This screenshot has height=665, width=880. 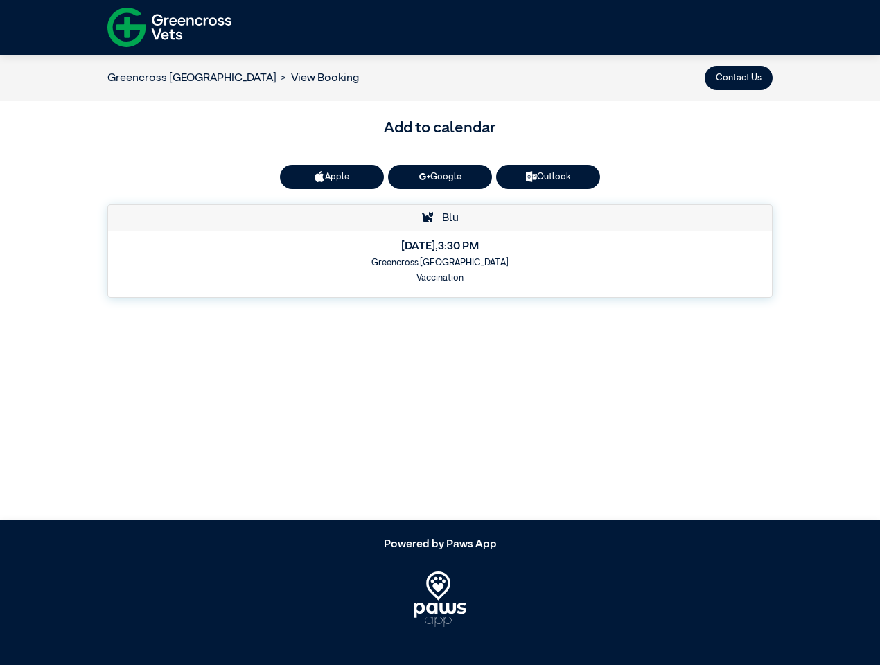 What do you see at coordinates (548, 177) in the screenshot?
I see `a: Outlook` at bounding box center [548, 177].